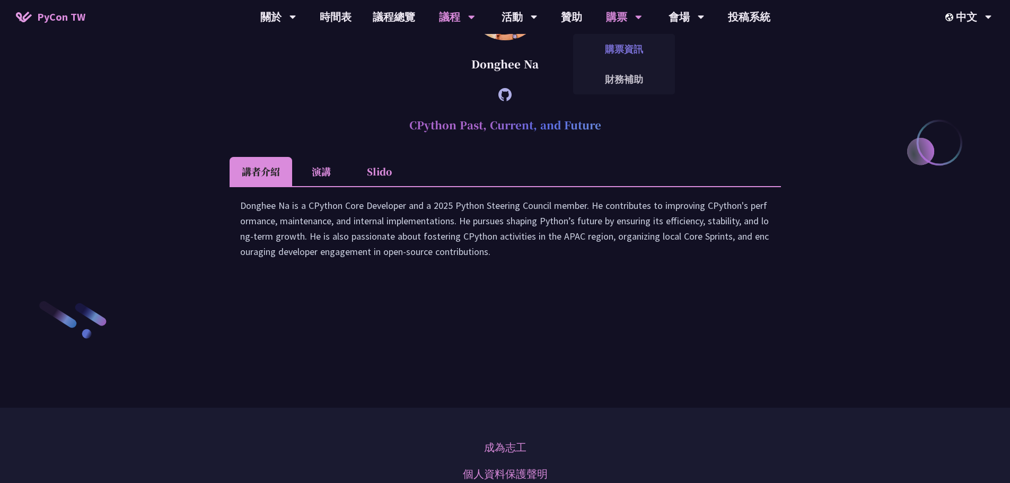 Image resolution: width=1010 pixels, height=483 pixels. What do you see at coordinates (61, 17) in the screenshot?
I see `span: PyCon TW` at bounding box center [61, 17].